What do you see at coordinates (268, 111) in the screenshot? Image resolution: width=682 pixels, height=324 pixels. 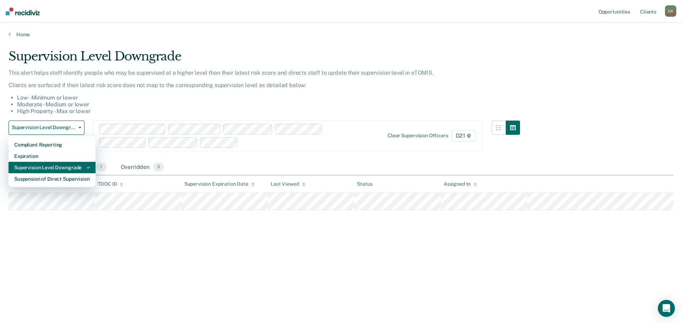 I see `li: High Property - Max or lower` at bounding box center [268, 111].